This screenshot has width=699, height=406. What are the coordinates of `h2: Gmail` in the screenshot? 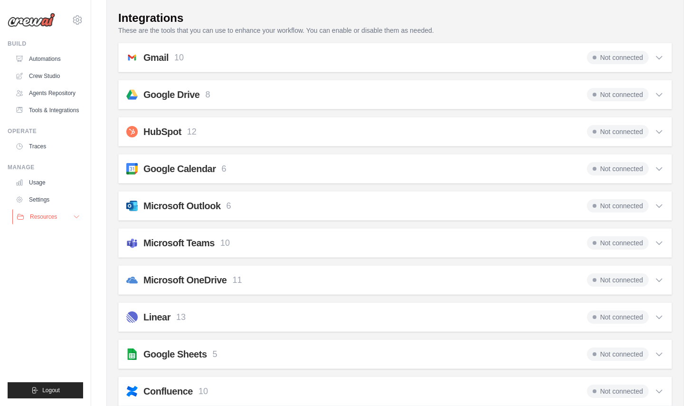 It's located at (156, 57).